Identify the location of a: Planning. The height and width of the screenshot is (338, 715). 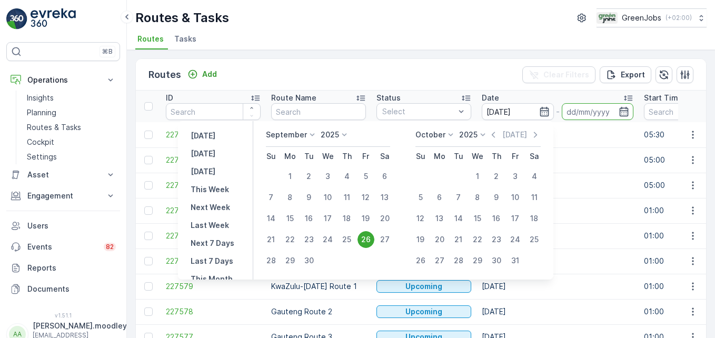
(71, 113).